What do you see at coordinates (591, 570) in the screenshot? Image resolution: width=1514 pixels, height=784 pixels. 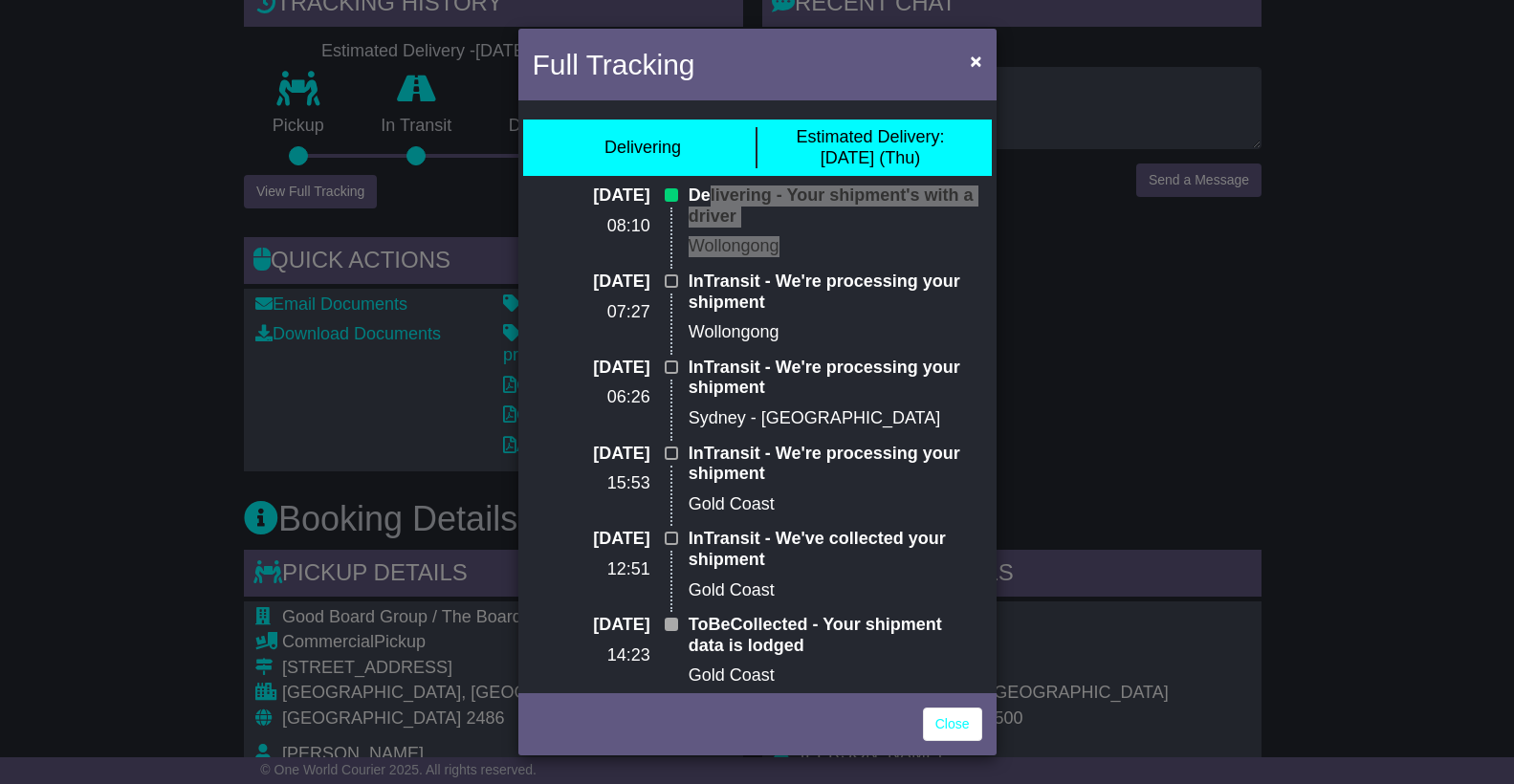 I see `p: 12:51` at bounding box center [591, 570].